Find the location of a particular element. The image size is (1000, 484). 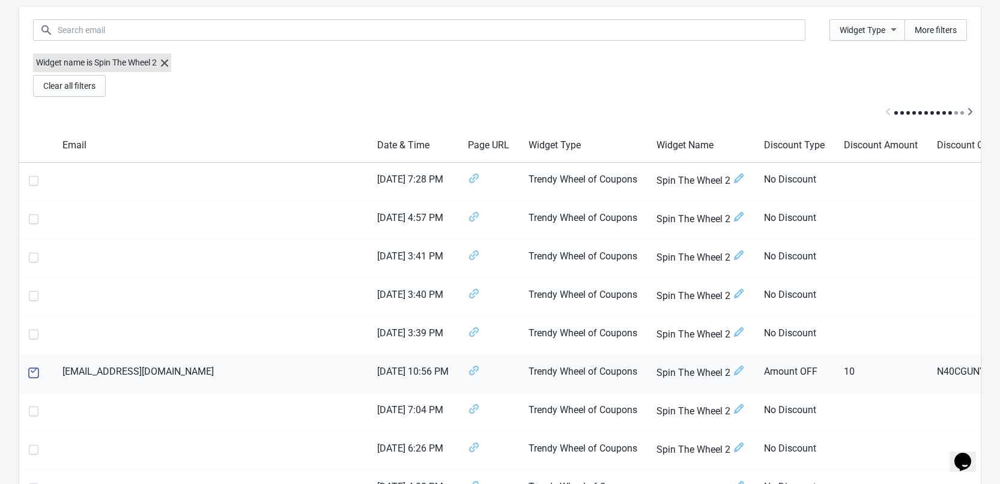

button: Scroll table right one column is located at coordinates (970, 112).